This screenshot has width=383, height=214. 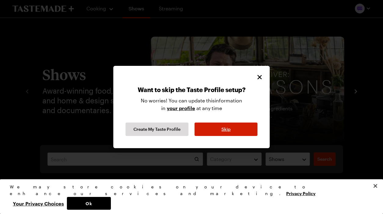 I want to click on div: Privacy, so click(x=189, y=197).